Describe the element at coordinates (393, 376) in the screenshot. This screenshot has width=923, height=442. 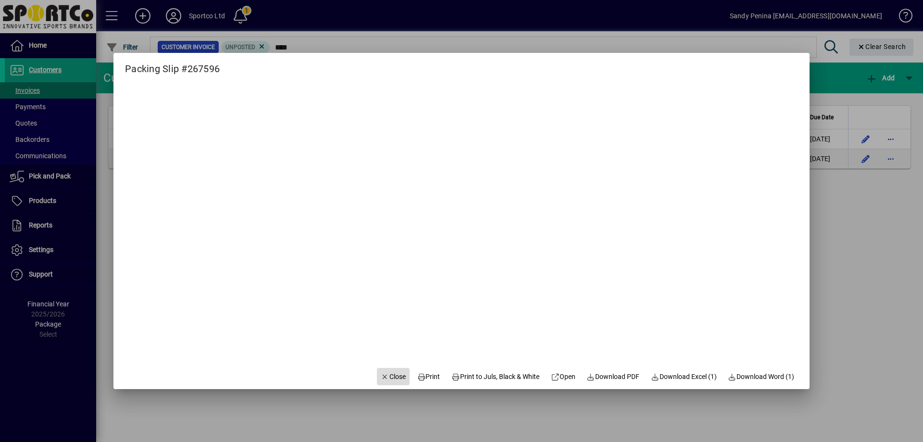
I see `button: Close` at that location.